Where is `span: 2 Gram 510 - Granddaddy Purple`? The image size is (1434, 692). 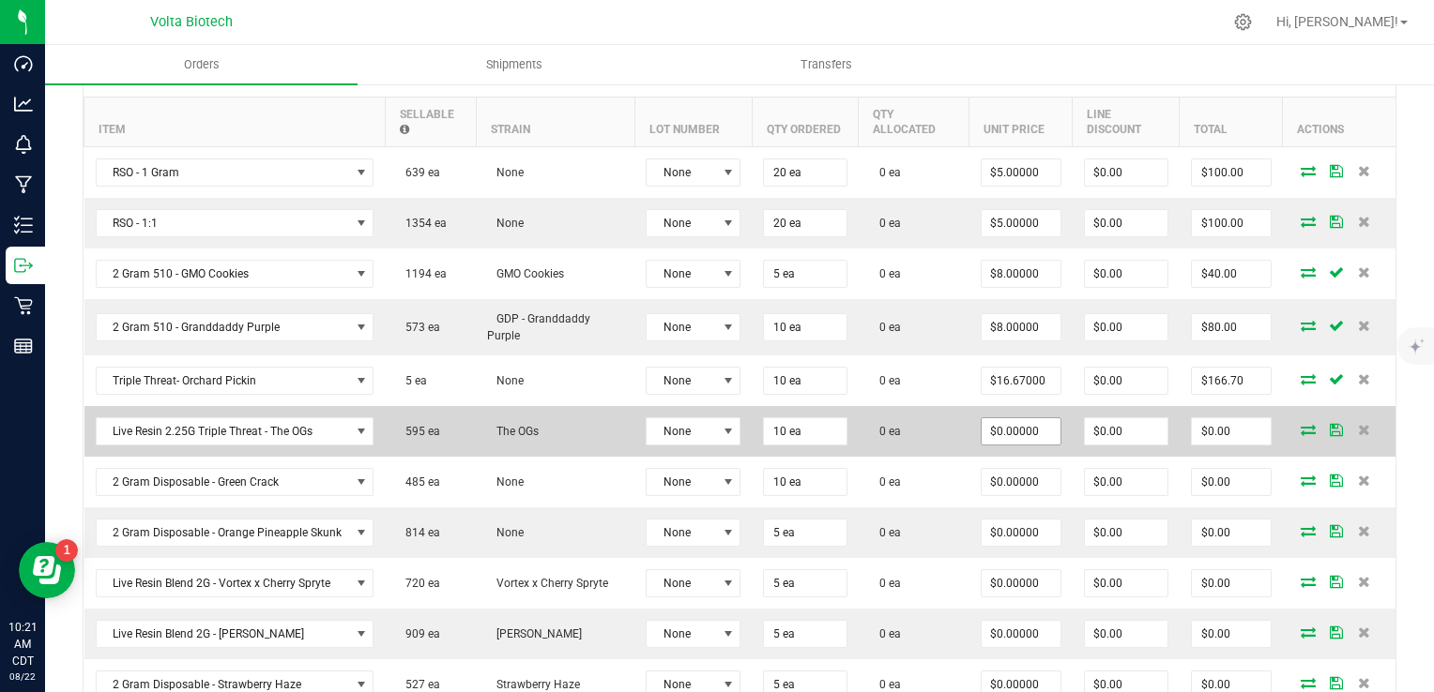 span: 2 Gram 510 - Granddaddy Purple is located at coordinates (223, 327).